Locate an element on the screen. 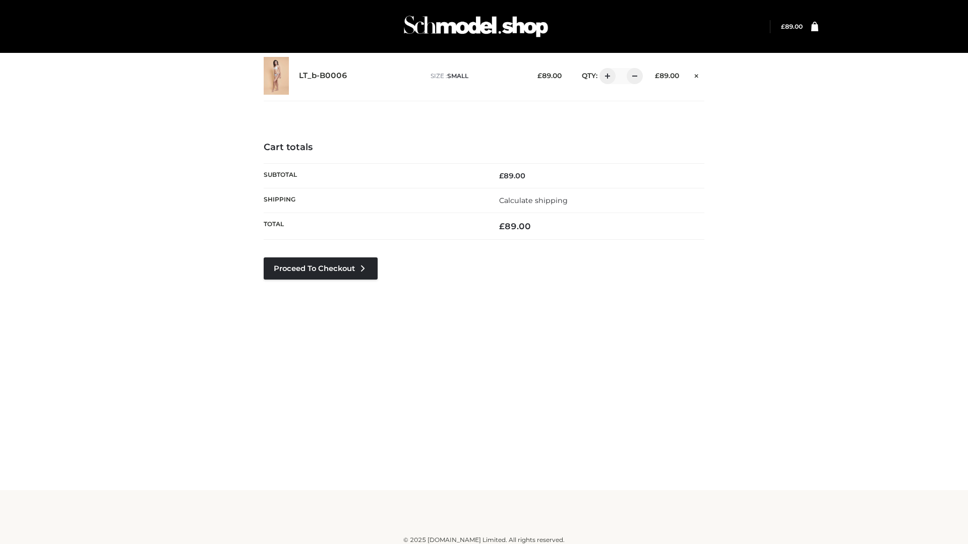 The height and width of the screenshot is (544, 968). div: QTY: is located at coordinates (605, 76).